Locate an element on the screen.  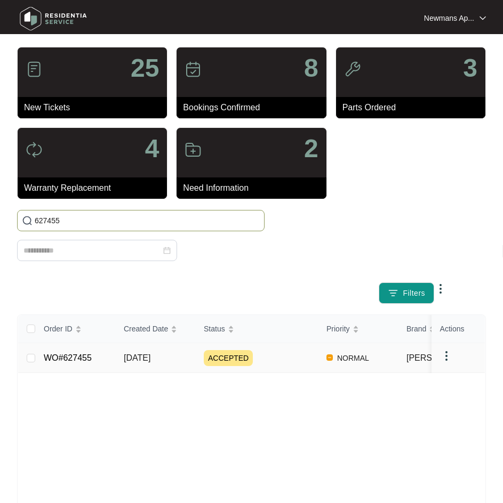
th: Priority is located at coordinates (358, 329).